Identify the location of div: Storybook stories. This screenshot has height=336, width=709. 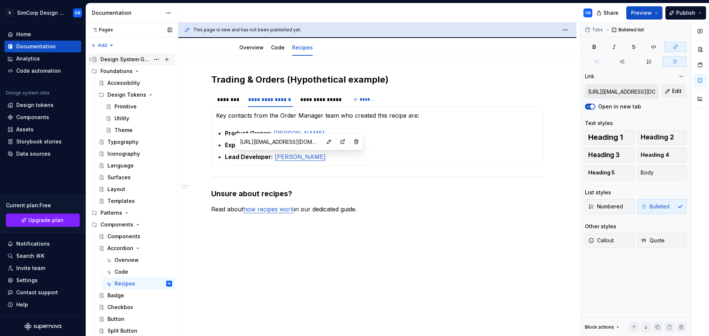
(39, 142).